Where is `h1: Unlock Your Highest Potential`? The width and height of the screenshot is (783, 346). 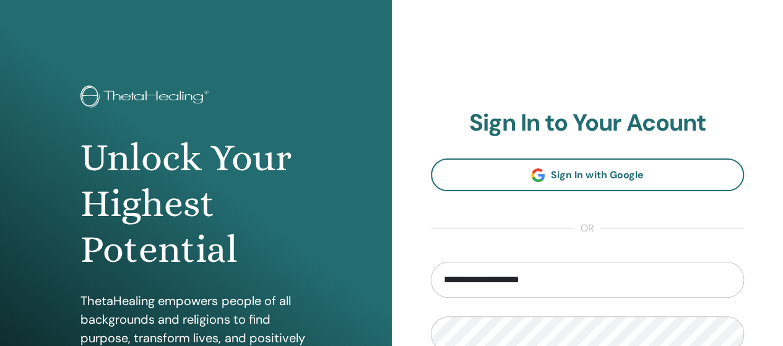 h1: Unlock Your Highest Potential is located at coordinates (196, 204).